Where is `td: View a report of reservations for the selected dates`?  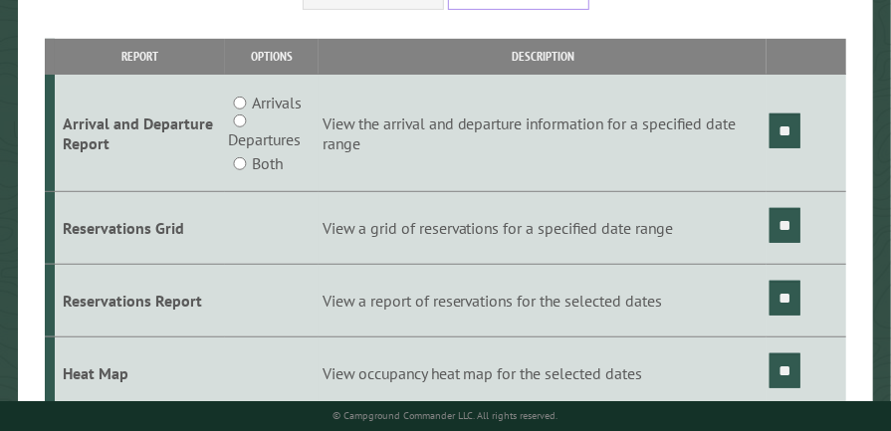 td: View a report of reservations for the selected dates is located at coordinates (542, 300).